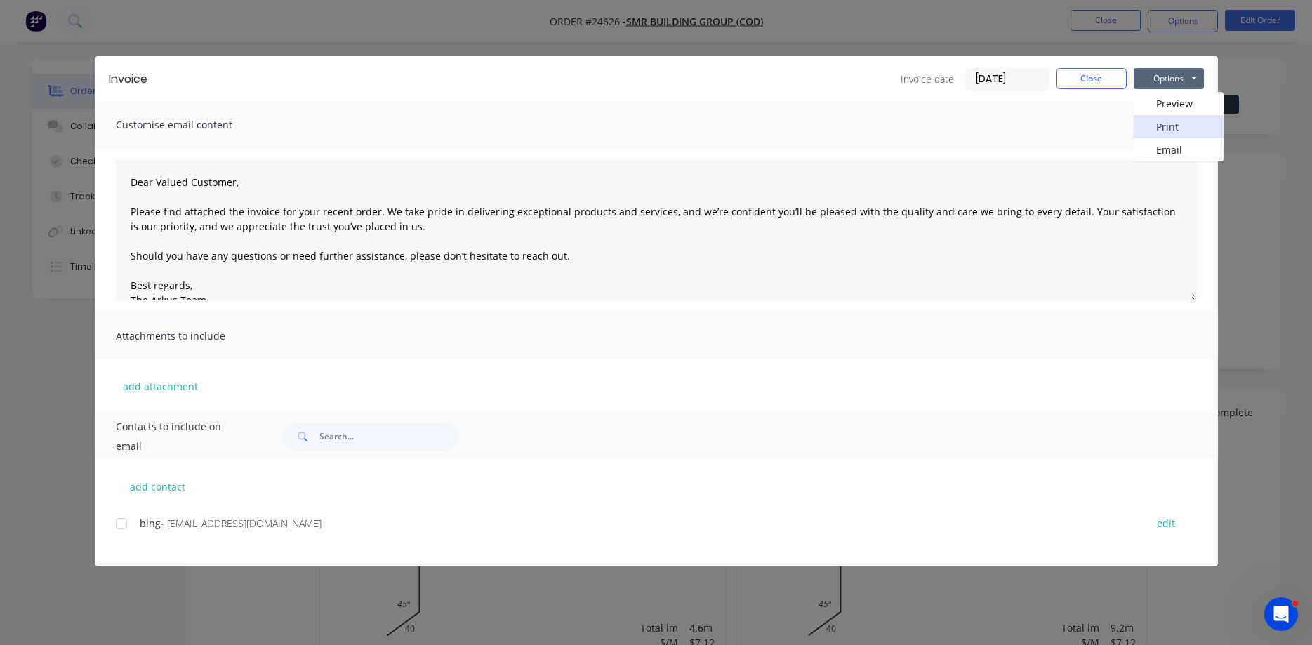  What do you see at coordinates (1169, 79) in the screenshot?
I see `button: Options` at bounding box center [1169, 79].